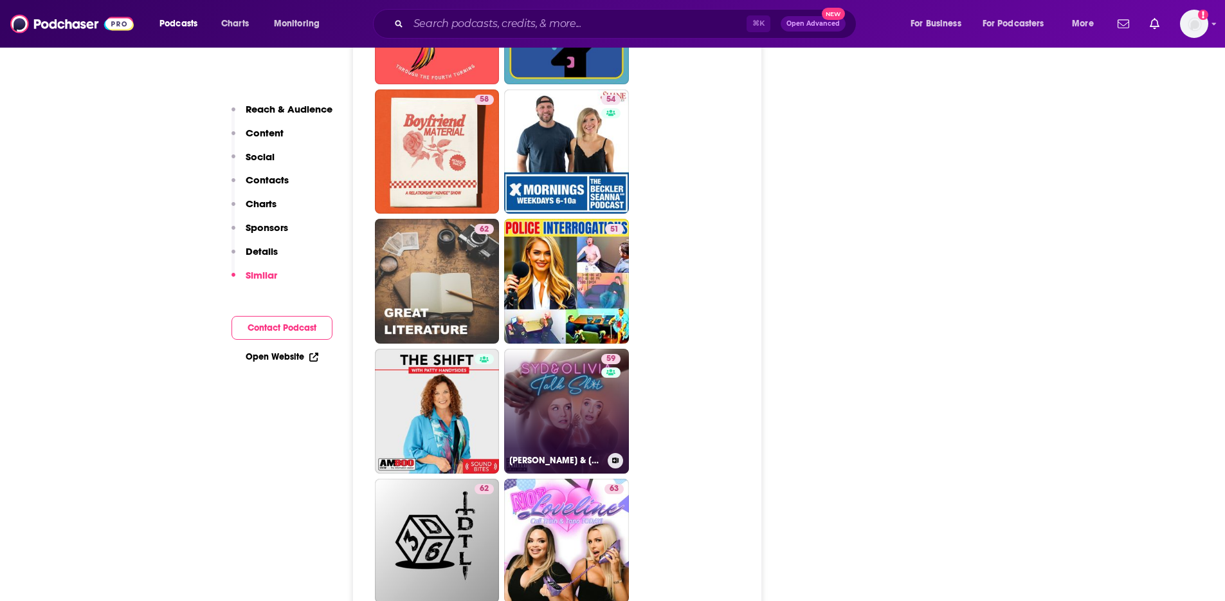 The height and width of the screenshot is (601, 1225). Describe the element at coordinates (261, 275) in the screenshot. I see `p: Similar` at that location.